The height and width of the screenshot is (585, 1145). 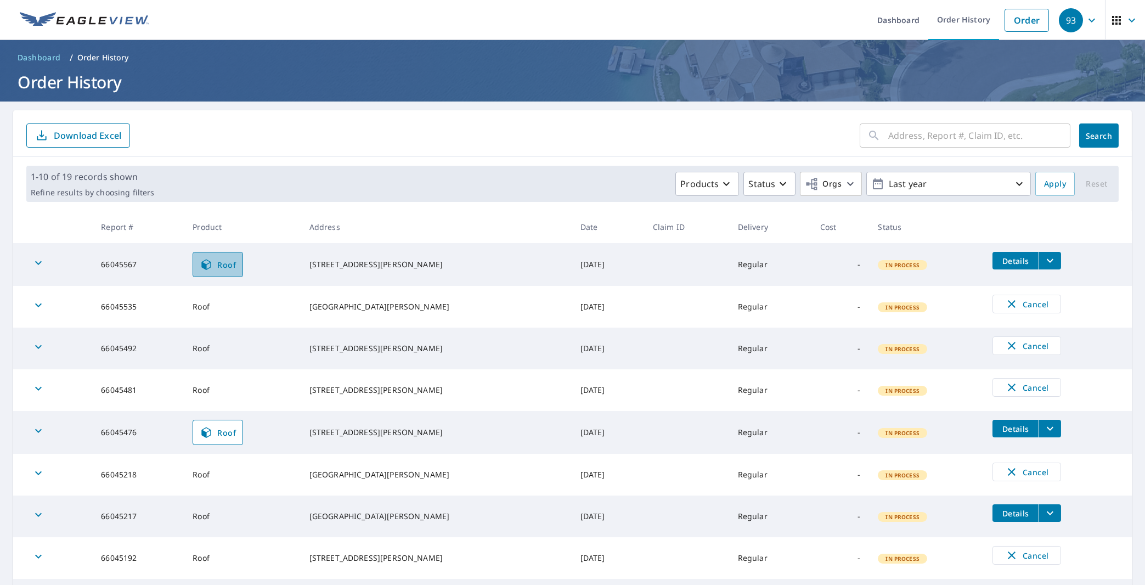 I want to click on button: Search, so click(x=1099, y=136).